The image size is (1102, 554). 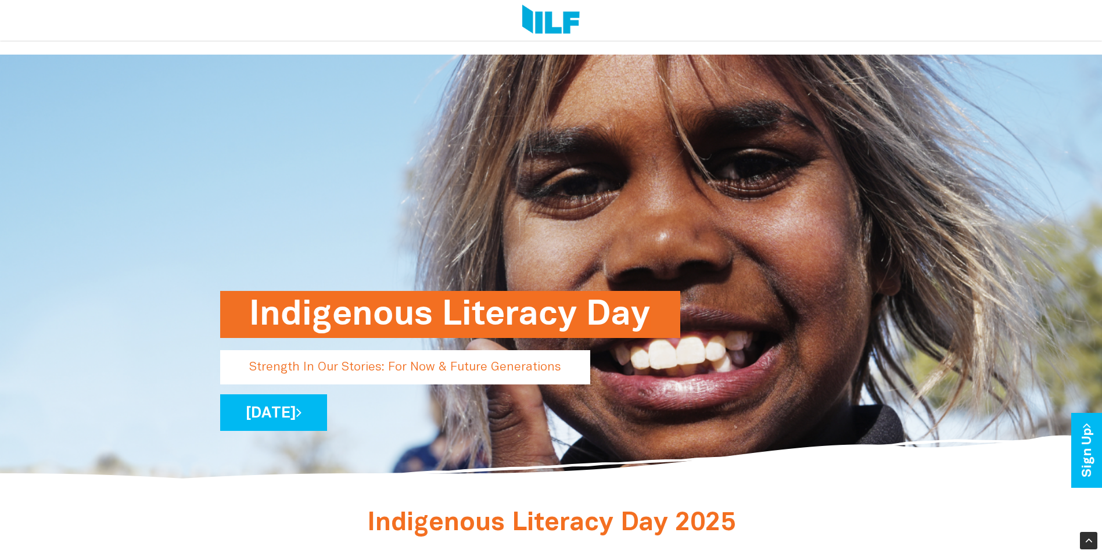 I want to click on div: Scroll Back to Top, so click(x=1089, y=541).